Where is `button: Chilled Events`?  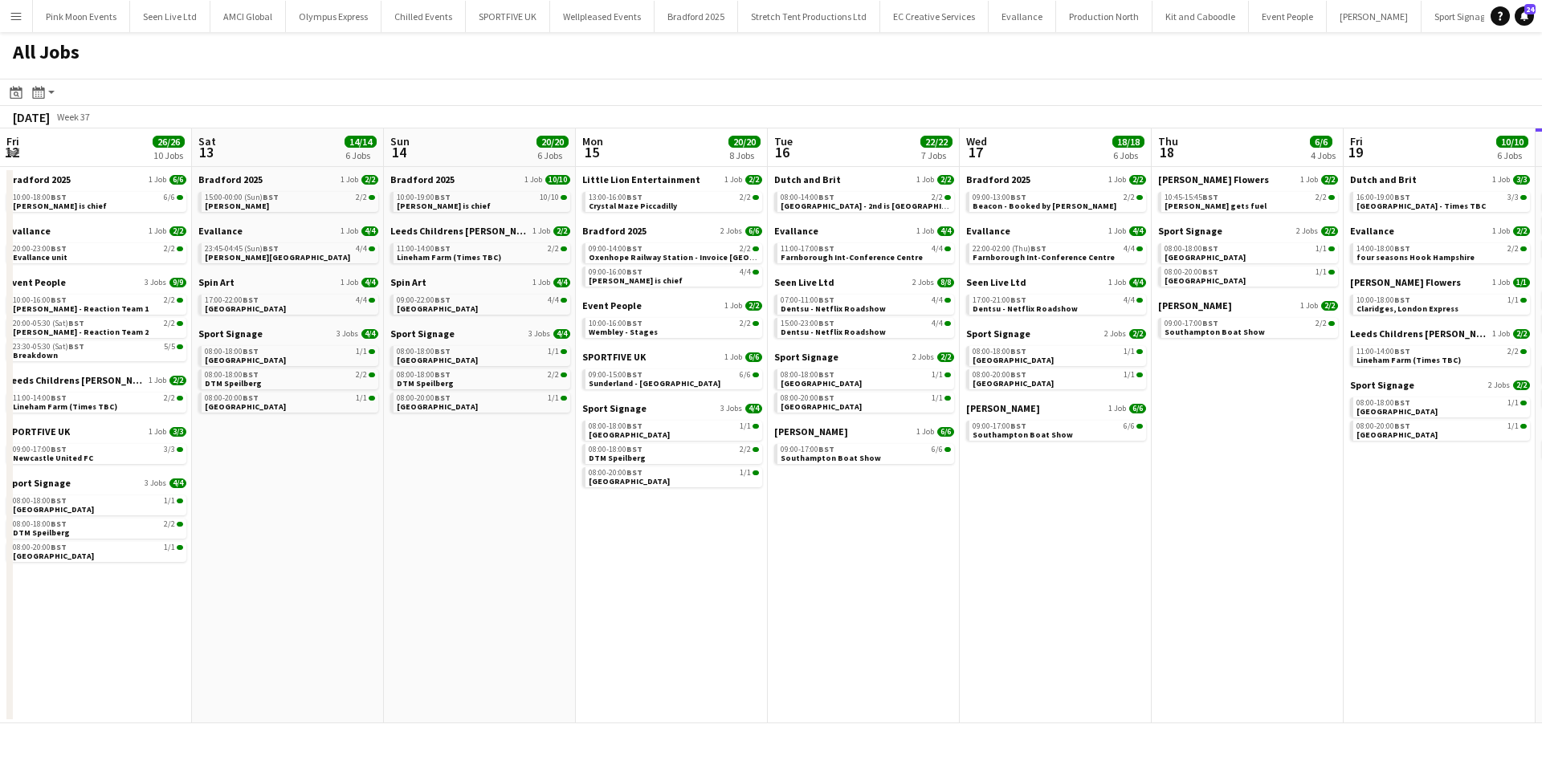
button: Chilled Events is located at coordinates (423, 16).